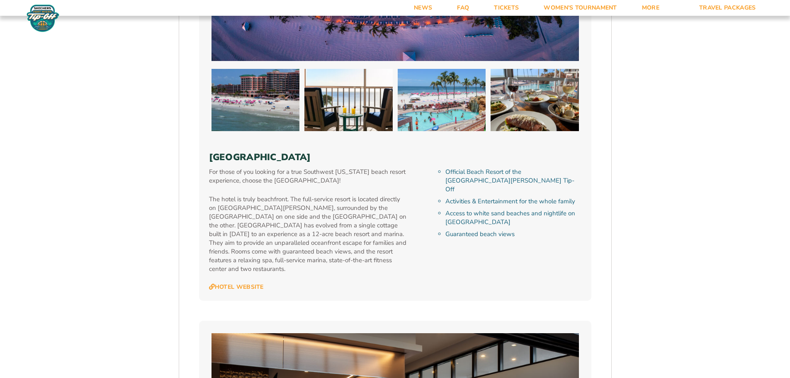 The image size is (790, 378). I want to click on img: Fort Myers Tip-Off, so click(43, 18).